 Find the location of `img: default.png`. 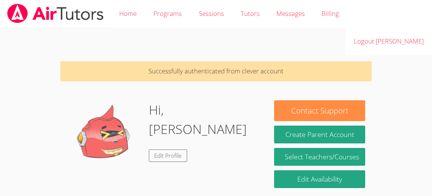

img: default.png is located at coordinates (105, 138).